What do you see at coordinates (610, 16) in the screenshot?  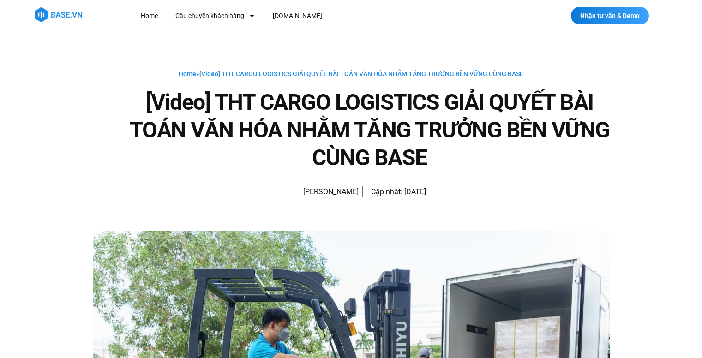 I see `a: Nhận tư vấn & Demo` at bounding box center [610, 16].